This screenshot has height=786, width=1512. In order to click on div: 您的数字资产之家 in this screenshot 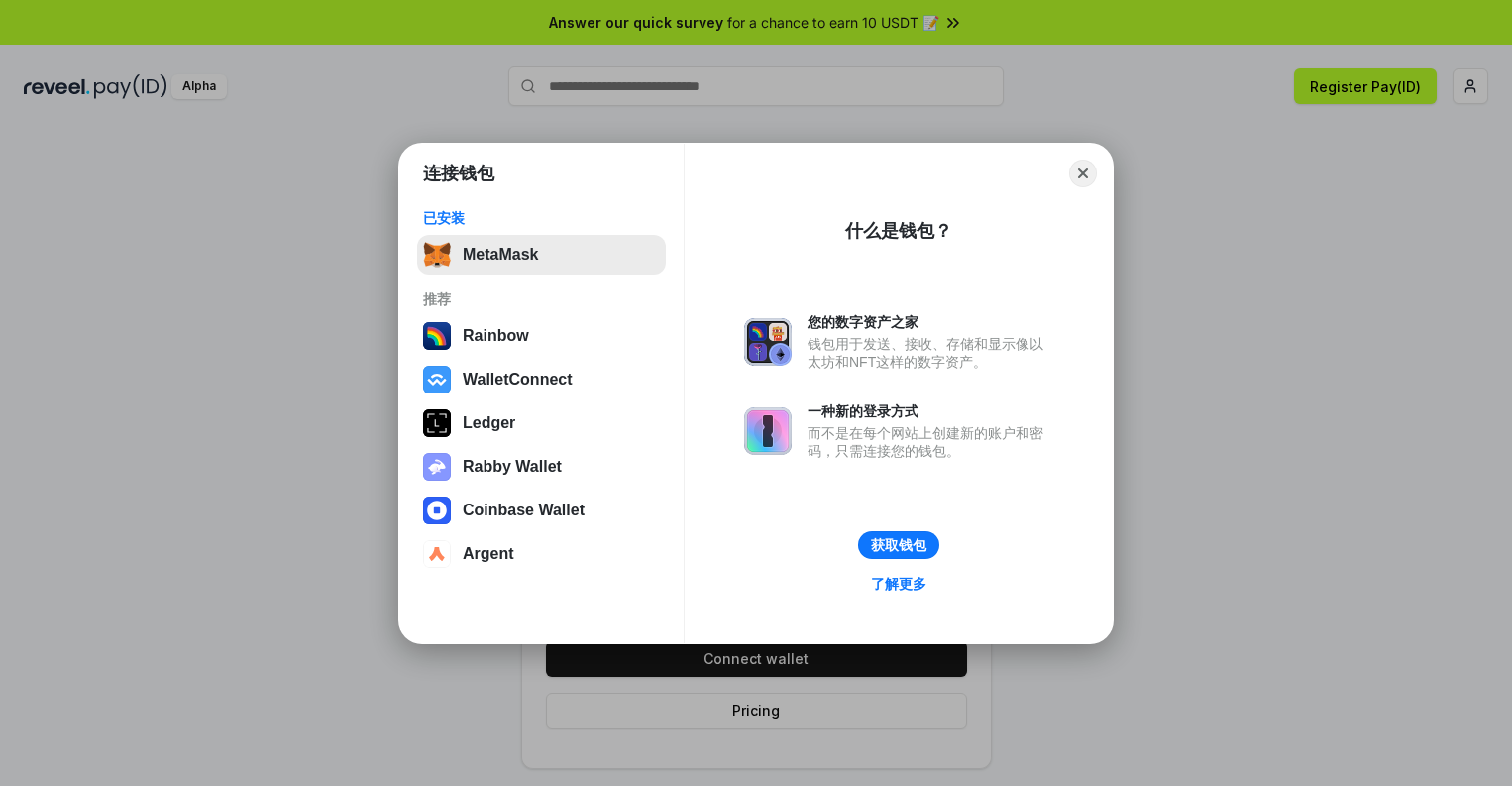, I will do `click(930, 322)`.